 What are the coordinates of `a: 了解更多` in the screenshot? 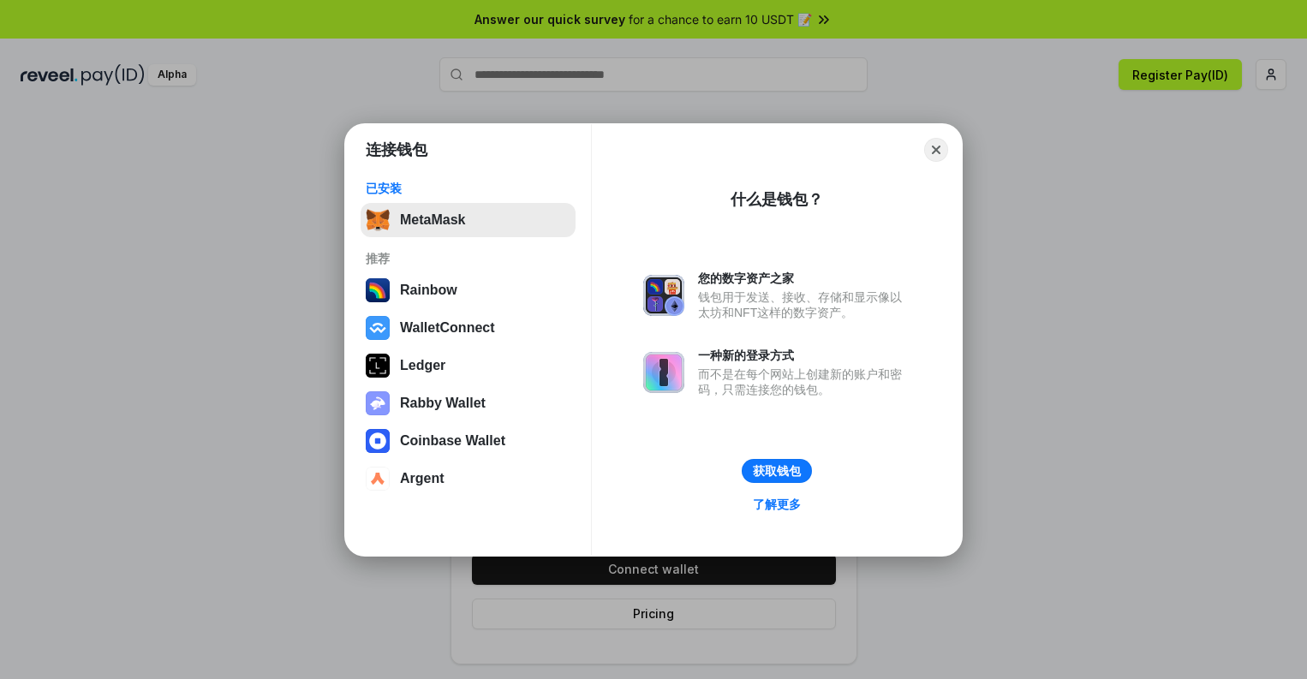 It's located at (777, 504).